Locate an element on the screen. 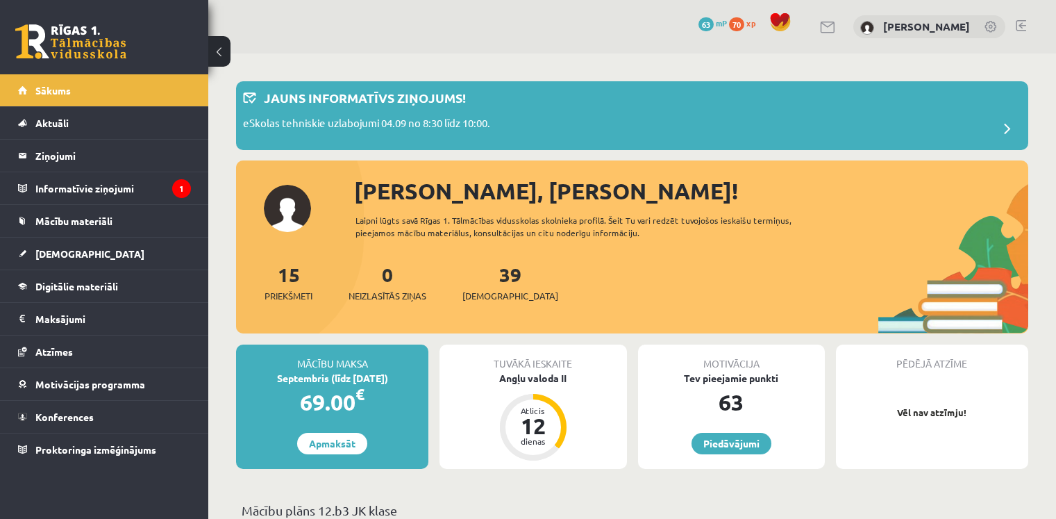 Image resolution: width=1056 pixels, height=519 pixels. a: 63 mP is located at coordinates (713, 23).